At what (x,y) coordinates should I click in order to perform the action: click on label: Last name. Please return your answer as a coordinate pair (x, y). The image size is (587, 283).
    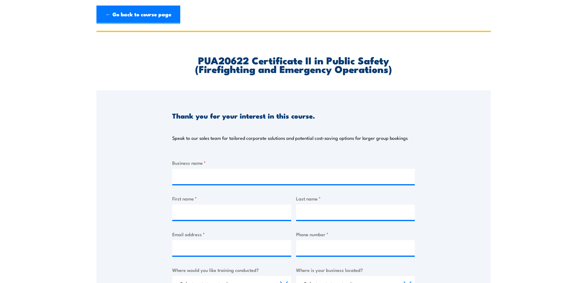
    Looking at the image, I should click on (355, 198).